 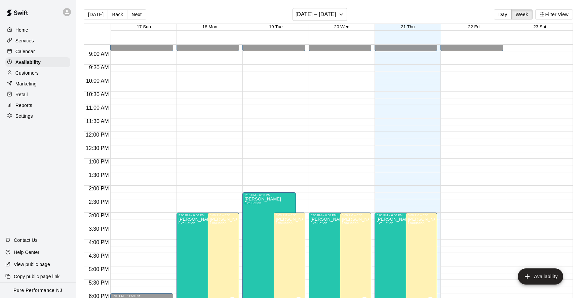 What do you see at coordinates (38, 51) in the screenshot?
I see `a: Calendar` at bounding box center [38, 51].